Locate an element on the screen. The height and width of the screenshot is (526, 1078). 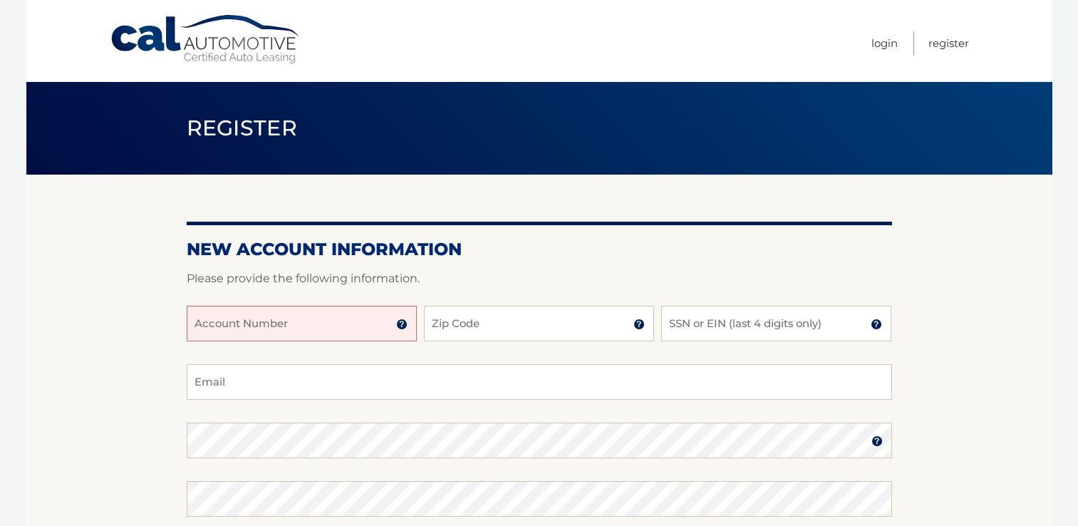
span: Register is located at coordinates (242, 128).